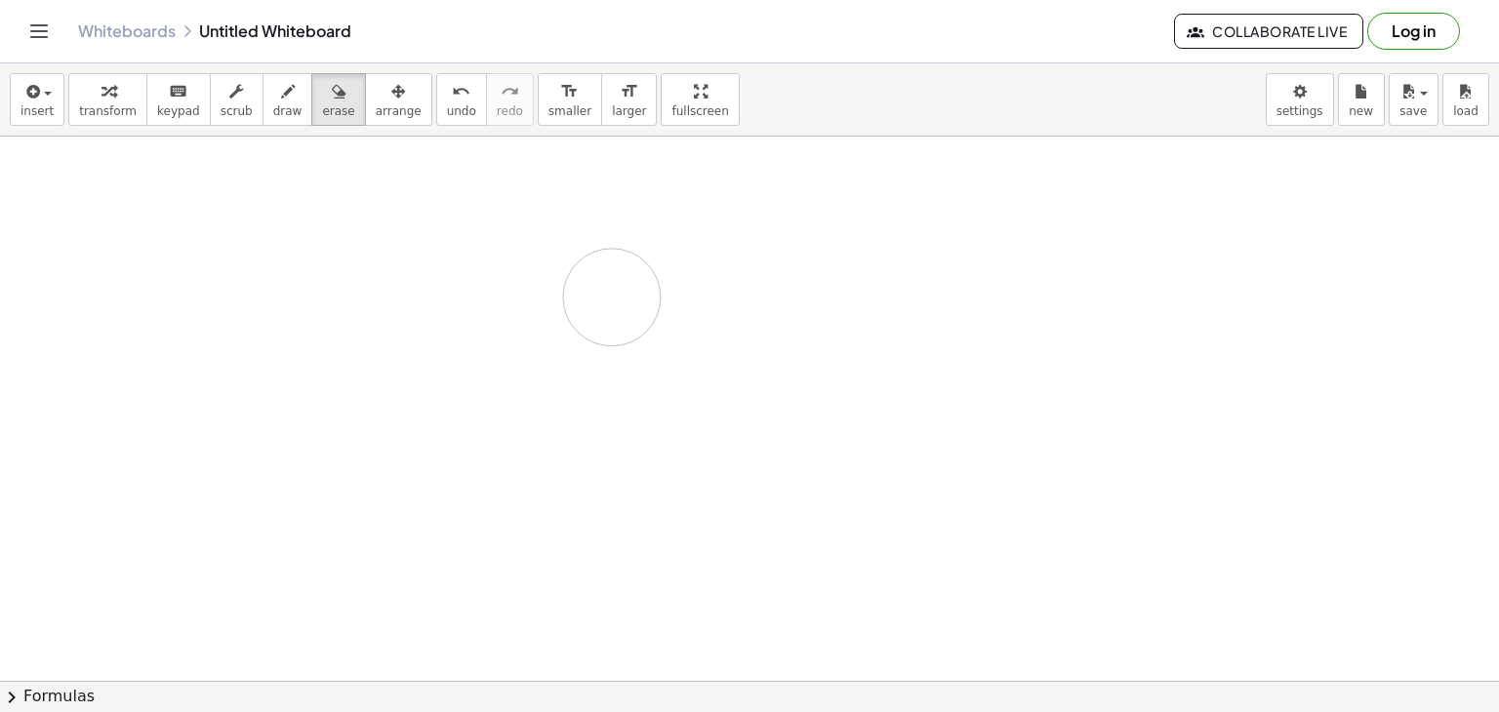  I want to click on span: smaller, so click(570, 111).